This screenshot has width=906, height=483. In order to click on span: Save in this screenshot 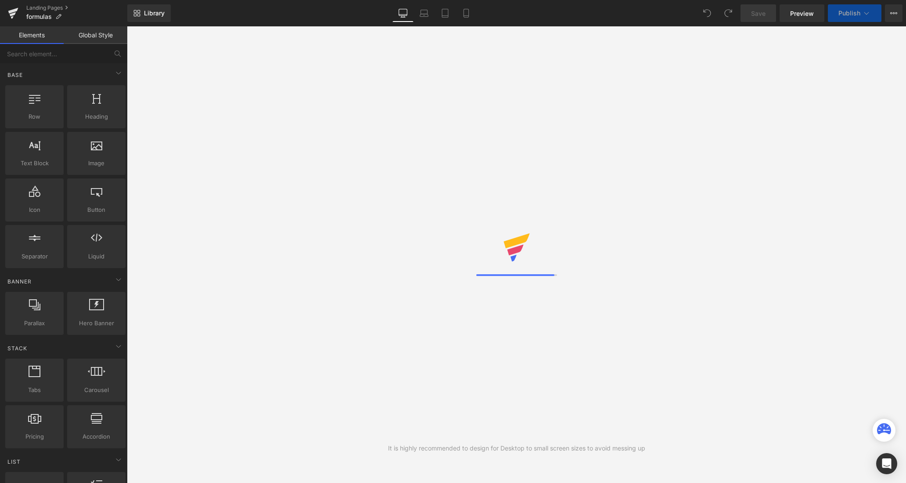, I will do `click(758, 13)`.